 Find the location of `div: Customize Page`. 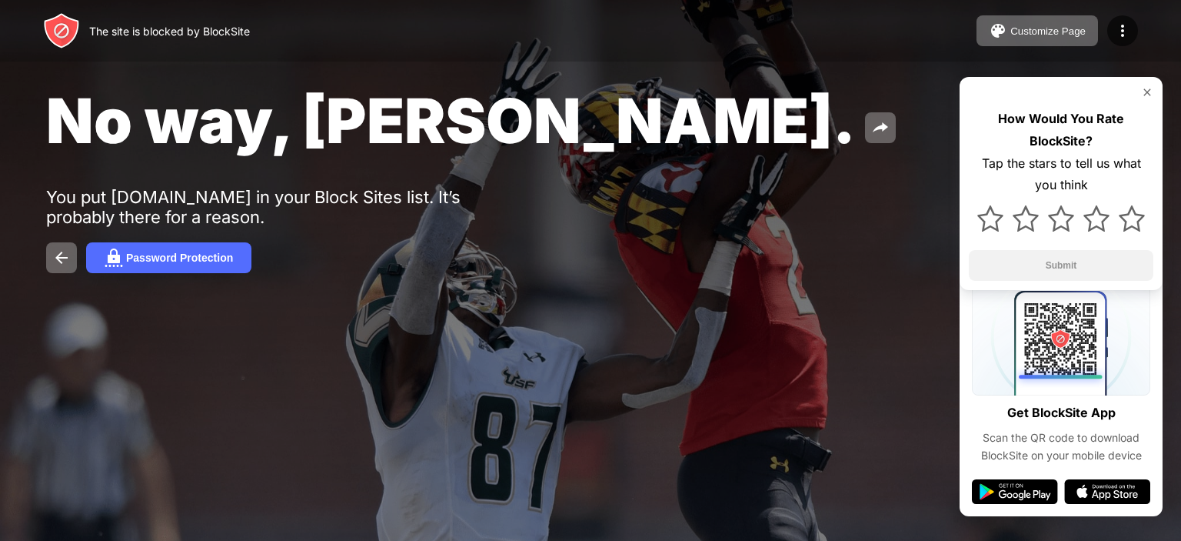

div: Customize Page is located at coordinates (1048, 31).